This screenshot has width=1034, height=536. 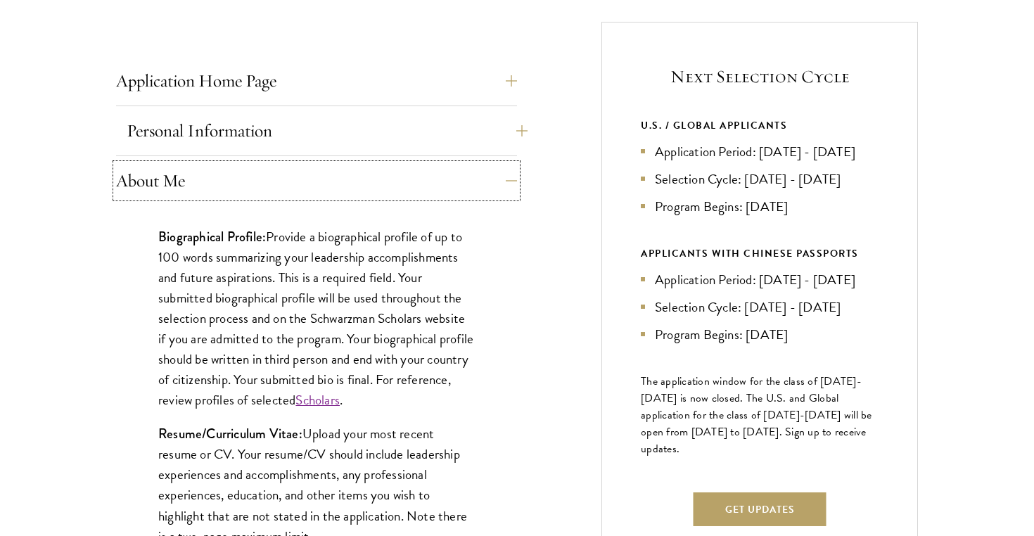 I want to click on strong: Biographical Profile:, so click(x=212, y=236).